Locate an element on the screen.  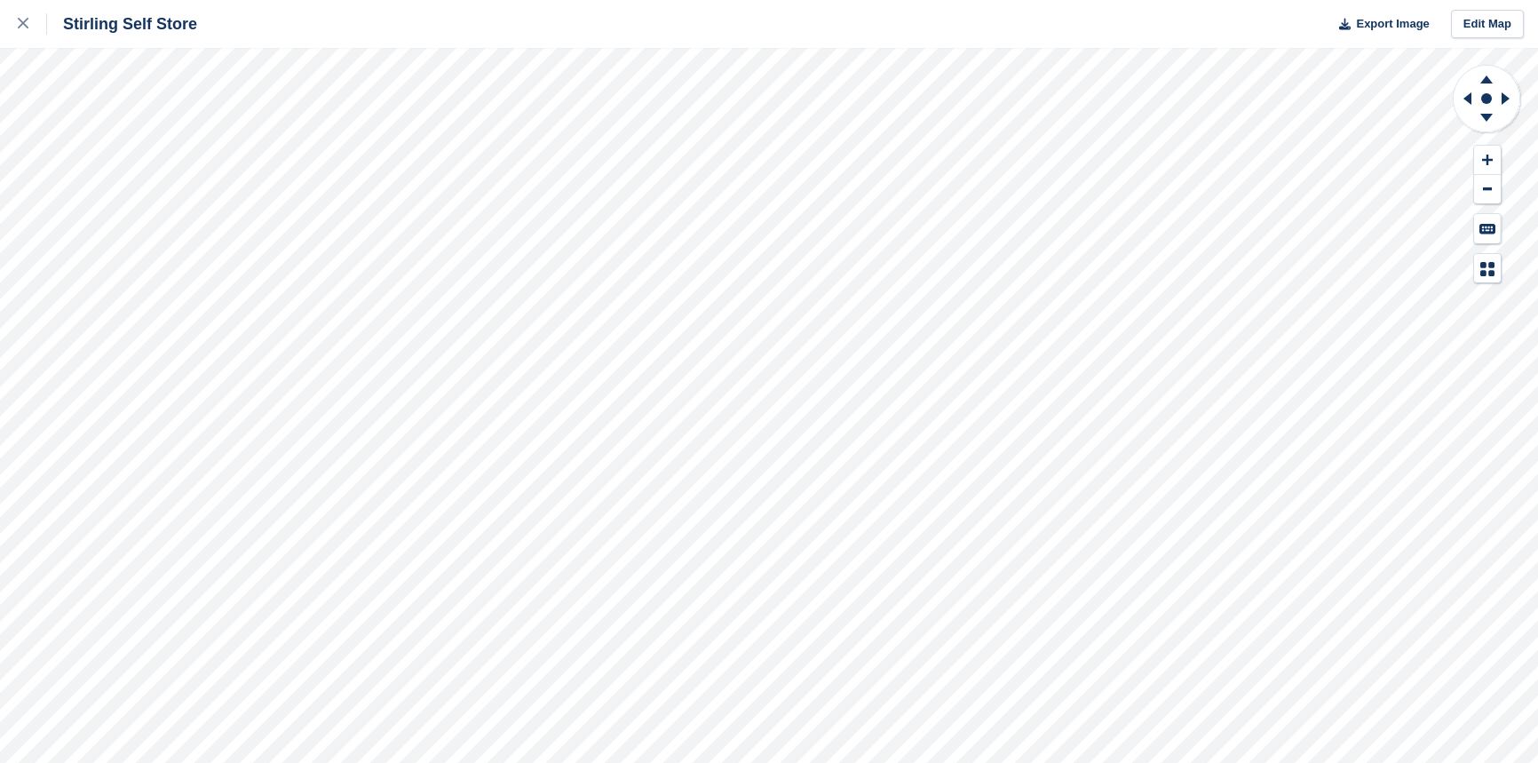
button: Keyboard Shortcuts is located at coordinates (1487, 228).